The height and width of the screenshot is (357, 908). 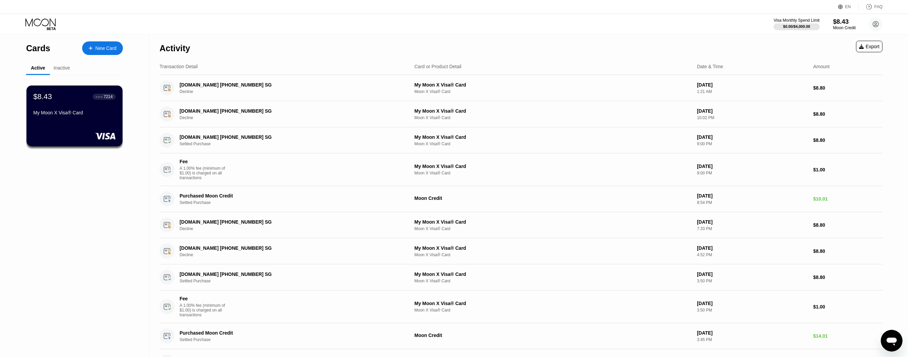 What do you see at coordinates (710, 67) in the screenshot?
I see `div: Date & Time` at bounding box center [710, 67].